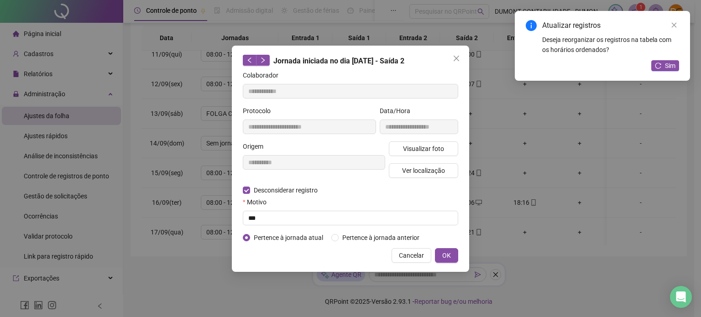 The image size is (701, 317). Describe the element at coordinates (674, 25) in the screenshot. I see `a: Close` at that location.